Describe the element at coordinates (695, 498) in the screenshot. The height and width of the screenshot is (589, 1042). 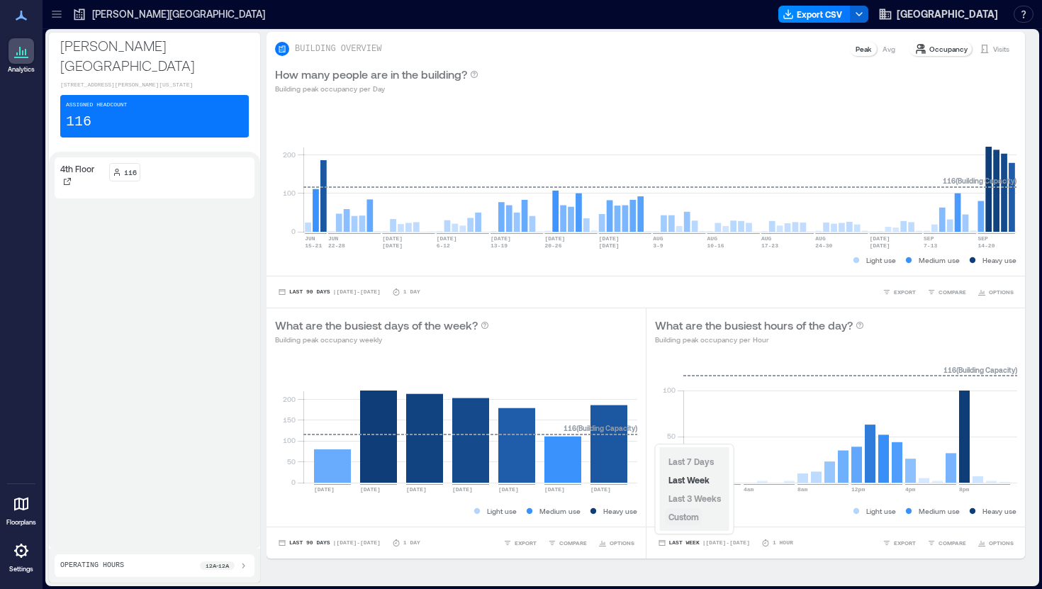
I see `button: Last 3 Weeks` at that location.